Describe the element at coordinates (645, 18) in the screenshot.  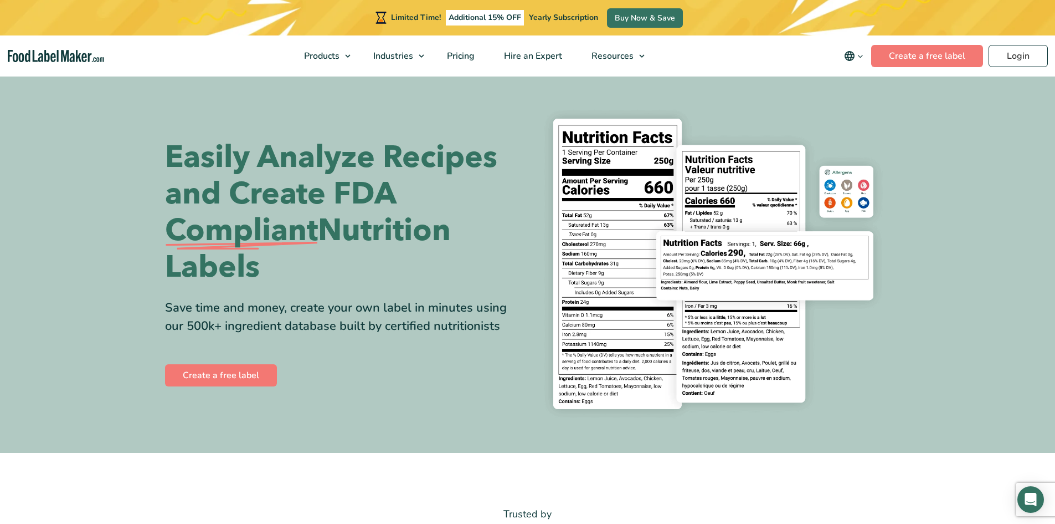
I see `a: Buy Now & Save` at that location.